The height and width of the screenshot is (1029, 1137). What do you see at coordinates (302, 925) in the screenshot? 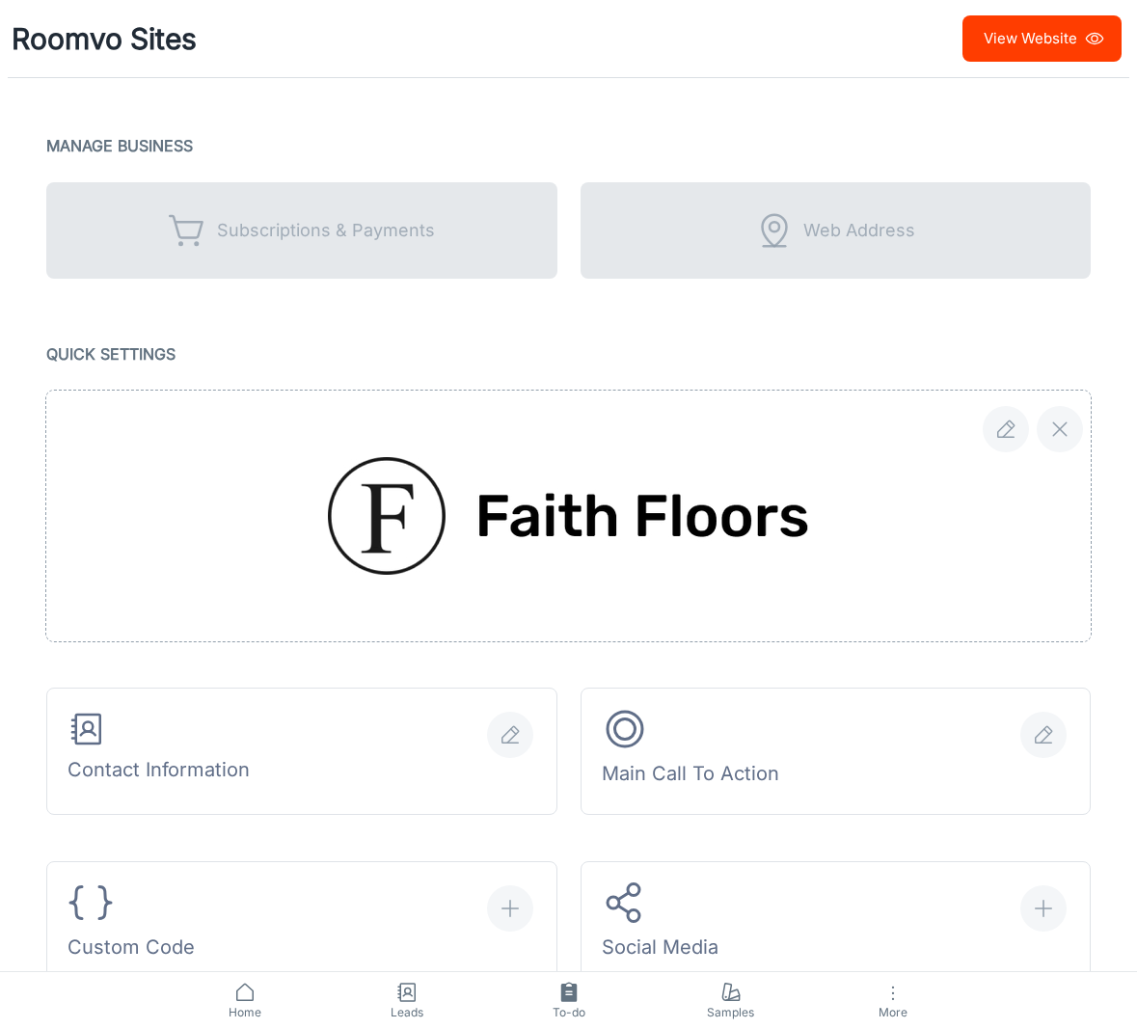
I see `button: Custom Code` at bounding box center [302, 925].